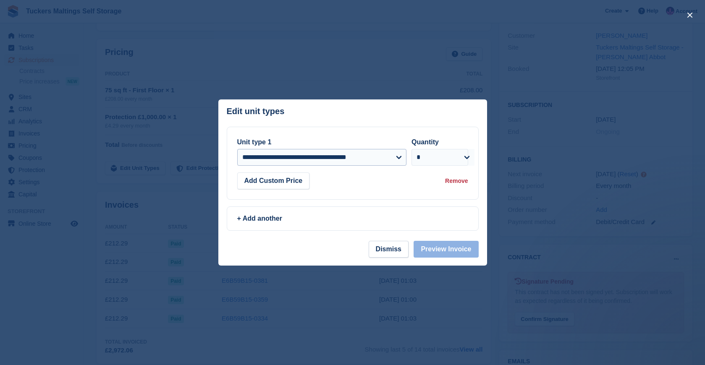 The image size is (705, 365). Describe the element at coordinates (353, 219) in the screenshot. I see `div: + Add another` at that location.